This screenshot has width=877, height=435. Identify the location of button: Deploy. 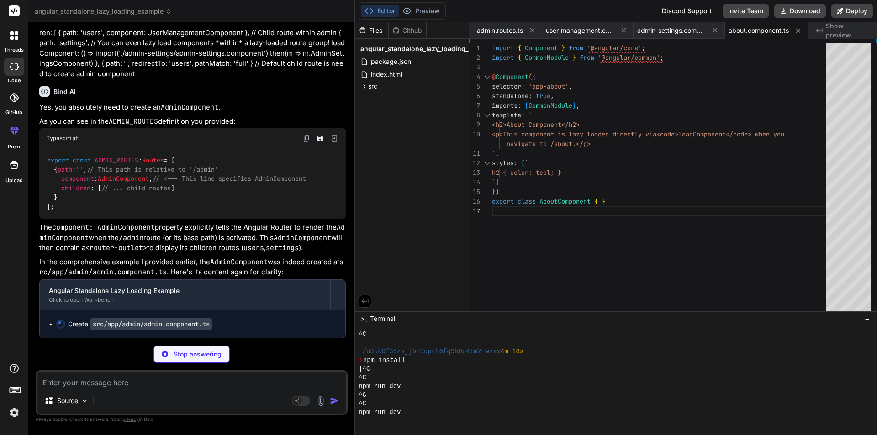
(852, 11).